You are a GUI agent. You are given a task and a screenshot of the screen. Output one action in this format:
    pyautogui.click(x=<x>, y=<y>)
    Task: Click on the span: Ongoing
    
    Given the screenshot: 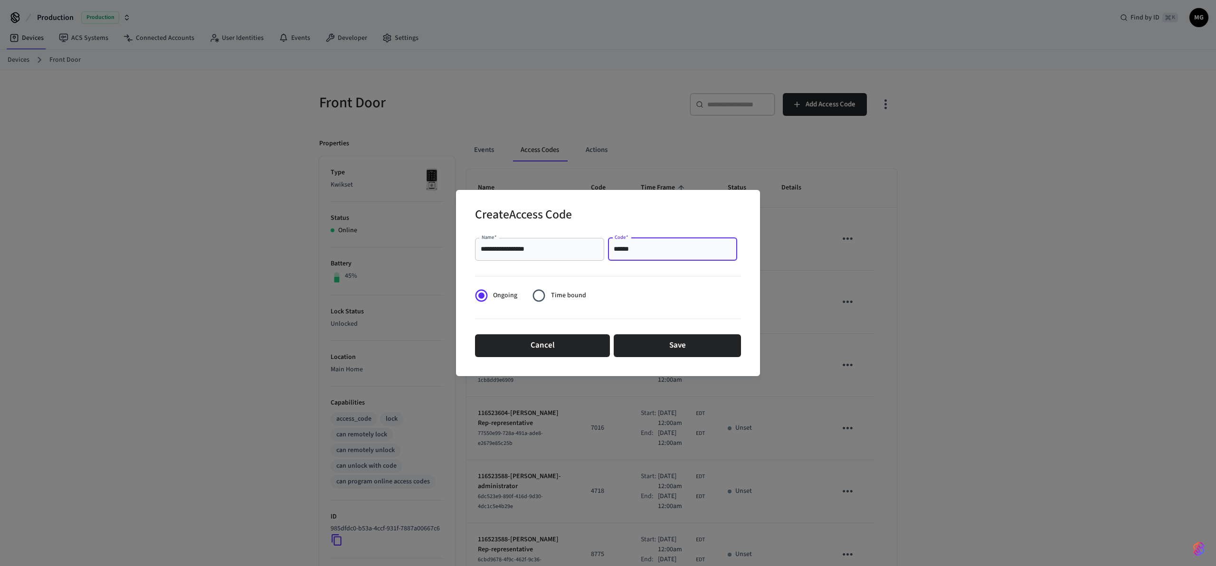 What is the action you would take?
    pyautogui.click(x=505, y=295)
    